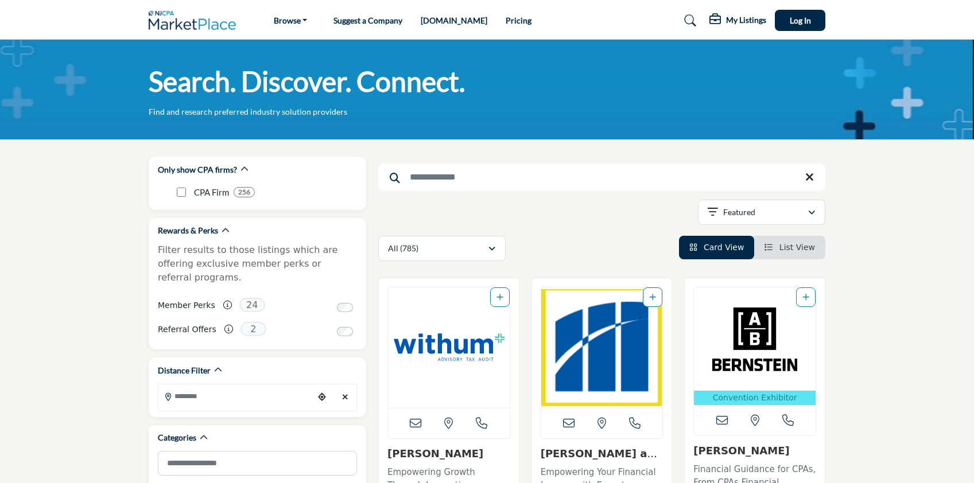 The height and width of the screenshot is (483, 974). What do you see at coordinates (211, 192) in the screenshot?
I see `p: CPA Firm: CPA Firm` at bounding box center [211, 192].